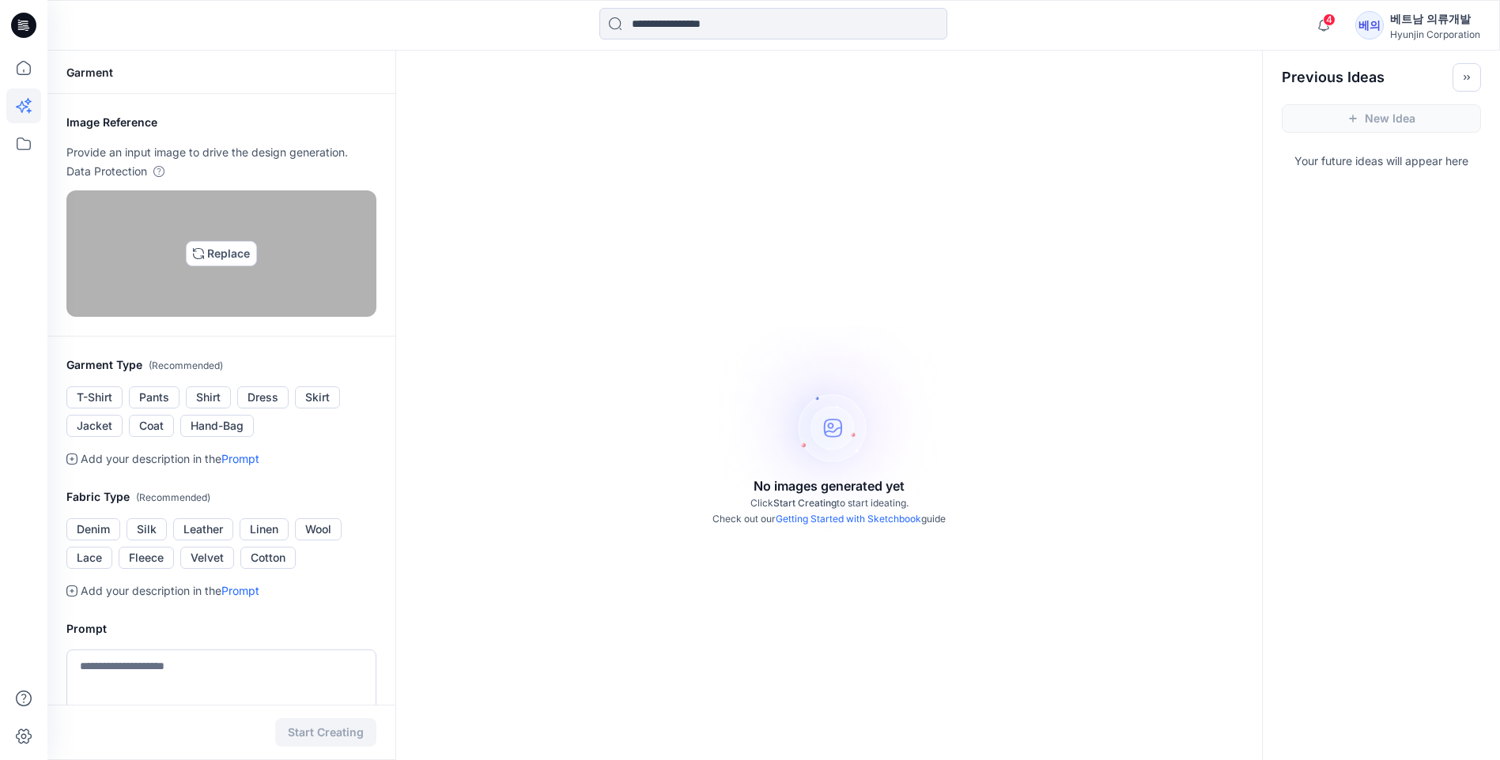 The height and width of the screenshot is (760, 1500). I want to click on p: Provide an input image to drive the design generation., so click(221, 153).